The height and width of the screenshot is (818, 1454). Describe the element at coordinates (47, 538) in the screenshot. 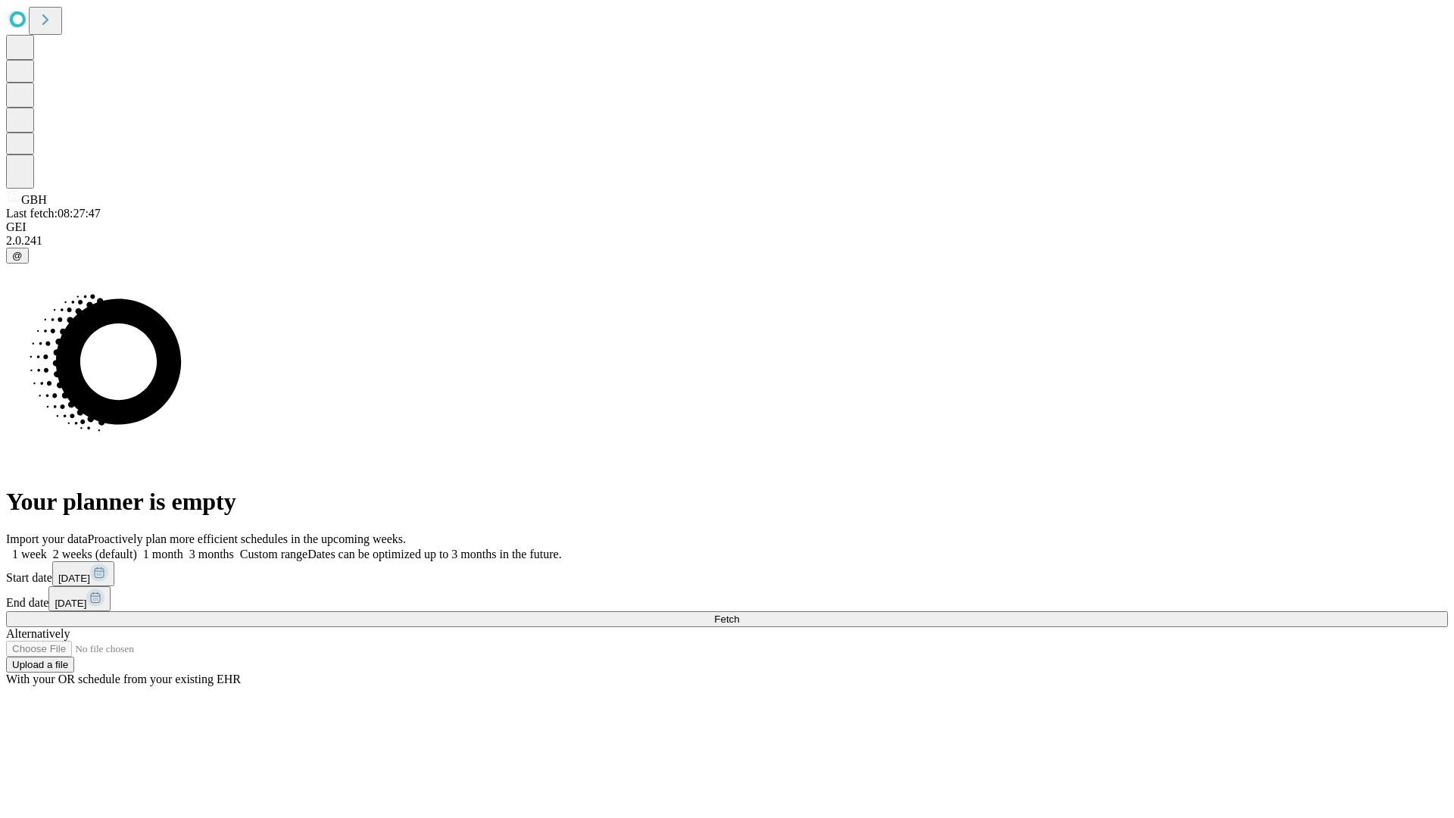

I see `span: Import your data` at that location.